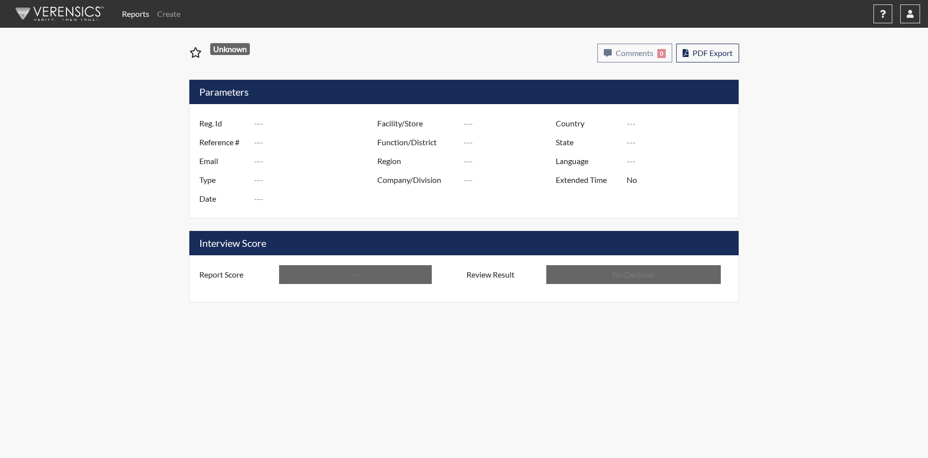  Describe the element at coordinates (223, 199) in the screenshot. I see `label: Date` at that location.